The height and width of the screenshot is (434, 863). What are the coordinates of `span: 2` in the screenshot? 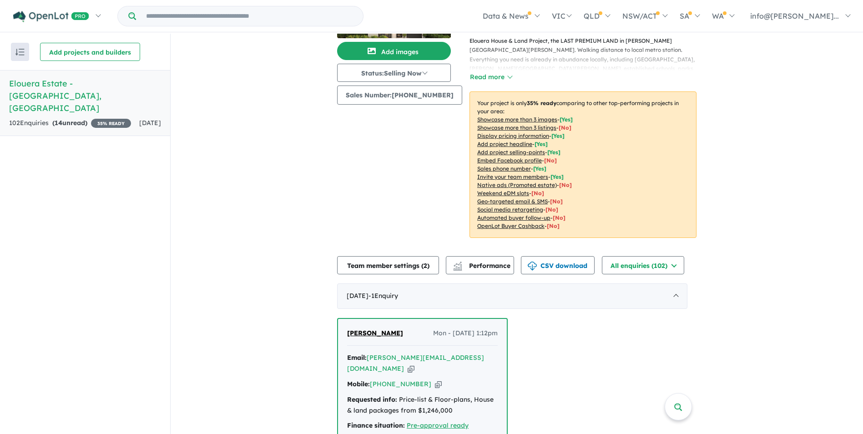 It's located at (425, 266).